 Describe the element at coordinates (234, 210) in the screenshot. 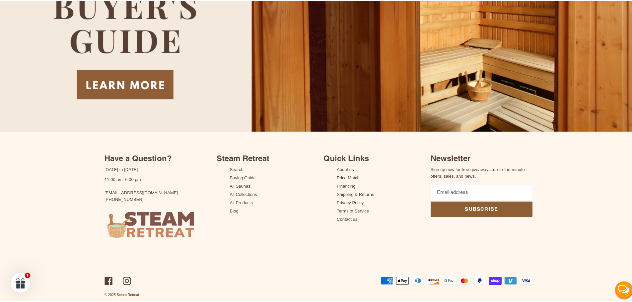

I see `a: Blog` at that location.